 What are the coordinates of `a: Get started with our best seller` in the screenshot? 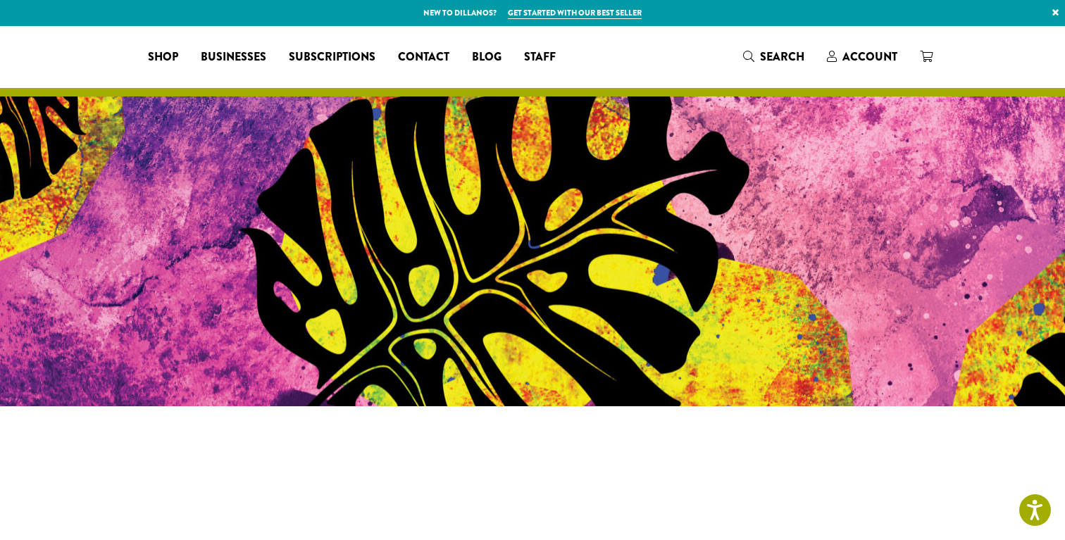 It's located at (575, 13).